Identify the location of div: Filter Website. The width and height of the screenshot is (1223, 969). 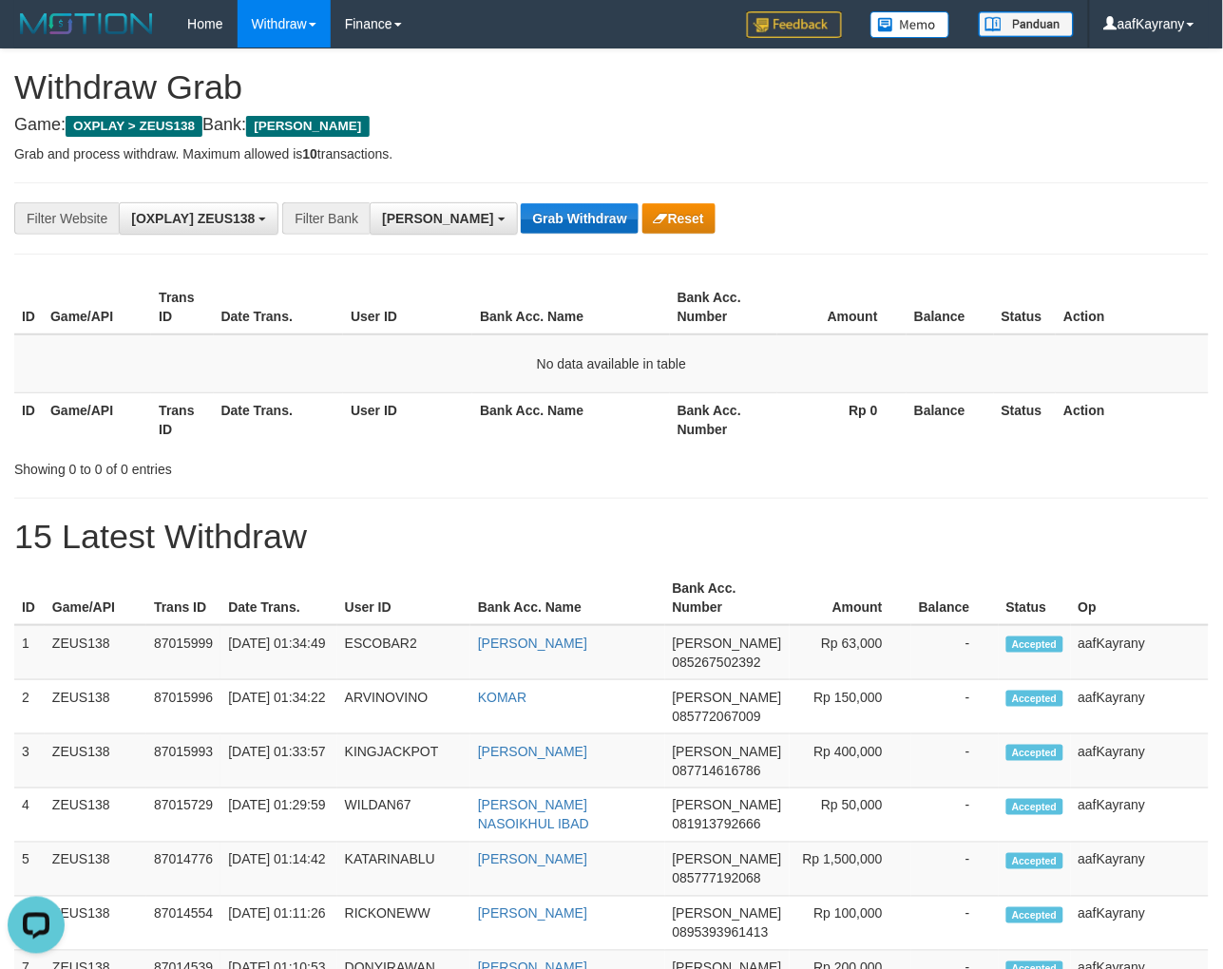
(67, 219).